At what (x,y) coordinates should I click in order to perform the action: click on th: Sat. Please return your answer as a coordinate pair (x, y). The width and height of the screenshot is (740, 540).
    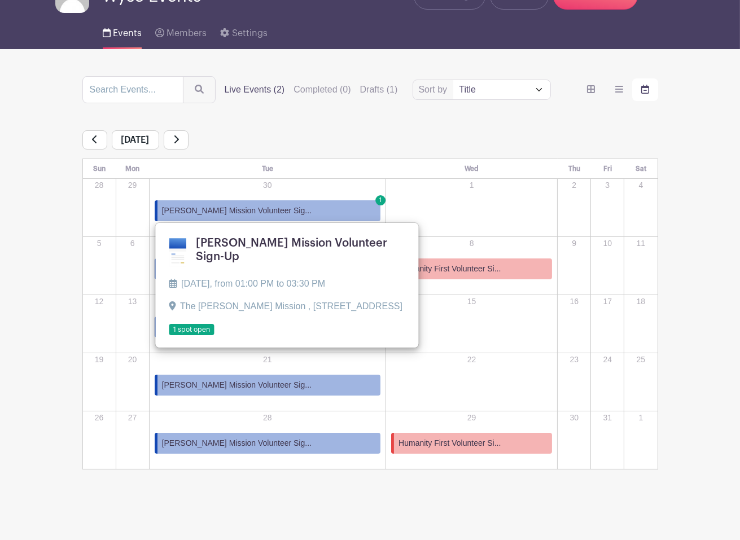
    Looking at the image, I should click on (641, 169).